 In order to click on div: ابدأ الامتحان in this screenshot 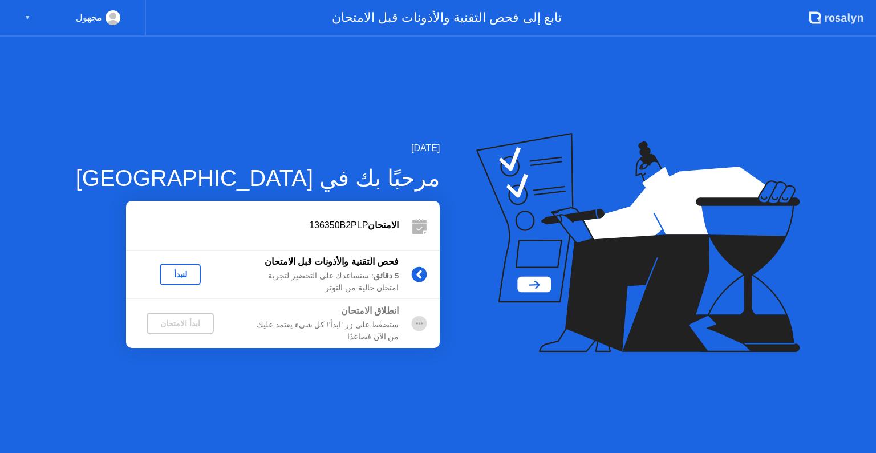, I will do `click(180, 323)`.